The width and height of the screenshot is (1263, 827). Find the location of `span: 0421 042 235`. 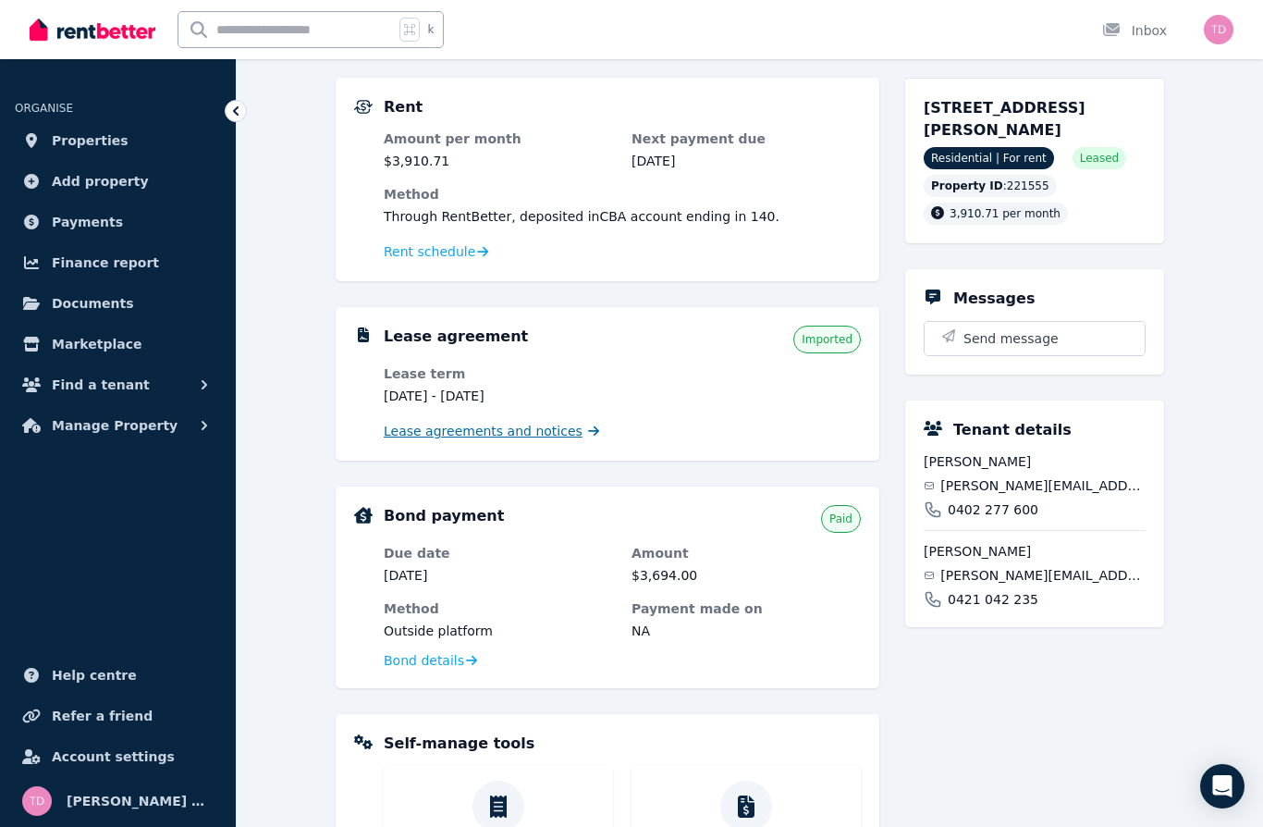

span: 0421 042 235 is located at coordinates (993, 599).